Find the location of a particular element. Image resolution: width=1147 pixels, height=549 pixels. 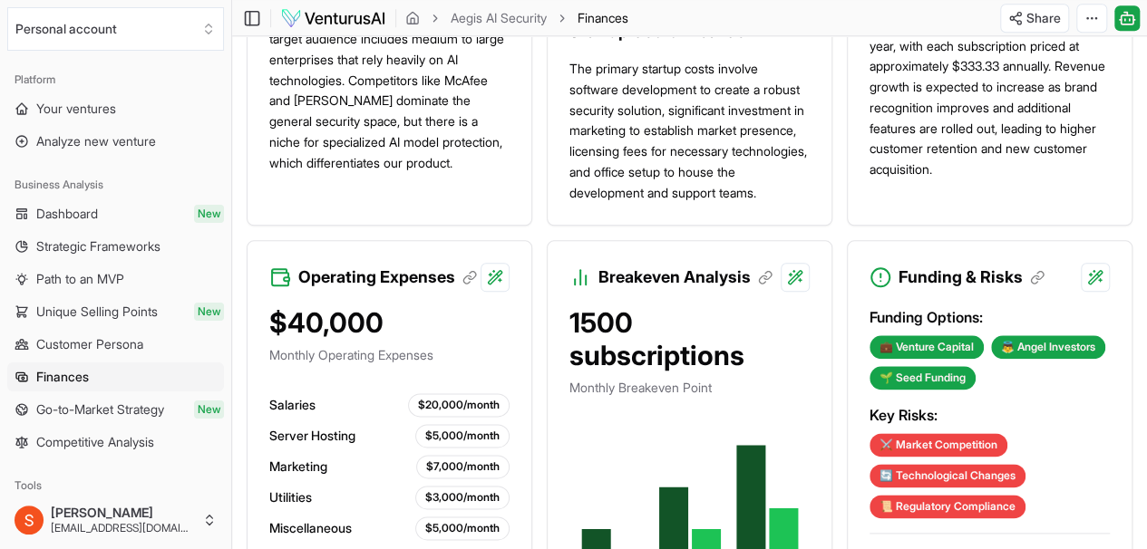

span: Marketing is located at coordinates (298, 467).